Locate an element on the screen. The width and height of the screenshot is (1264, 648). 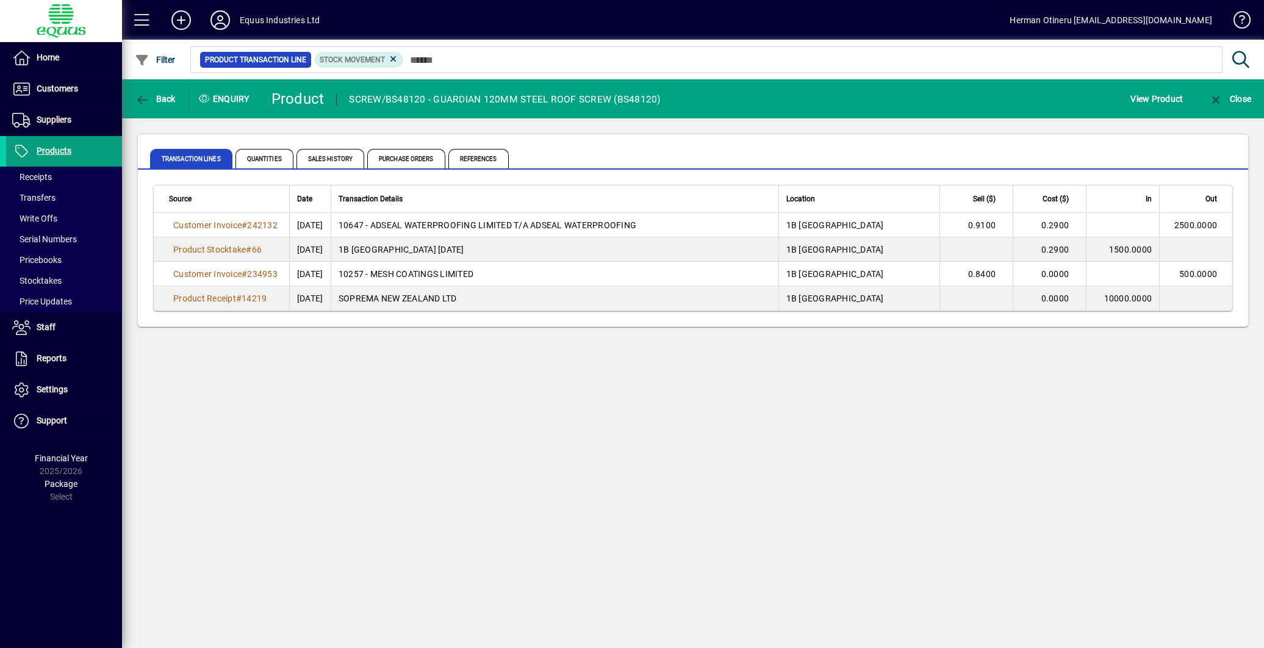
a: Product Receipt#14219 is located at coordinates (220, 298).